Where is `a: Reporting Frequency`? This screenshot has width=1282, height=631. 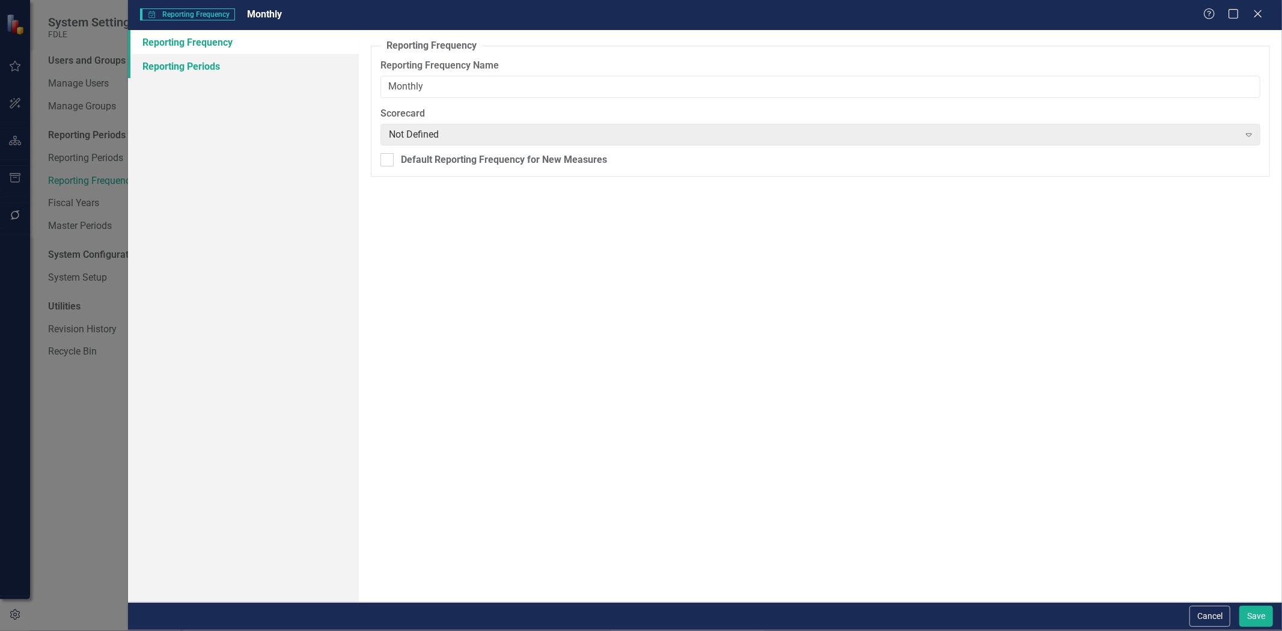
a: Reporting Frequency is located at coordinates (243, 42).